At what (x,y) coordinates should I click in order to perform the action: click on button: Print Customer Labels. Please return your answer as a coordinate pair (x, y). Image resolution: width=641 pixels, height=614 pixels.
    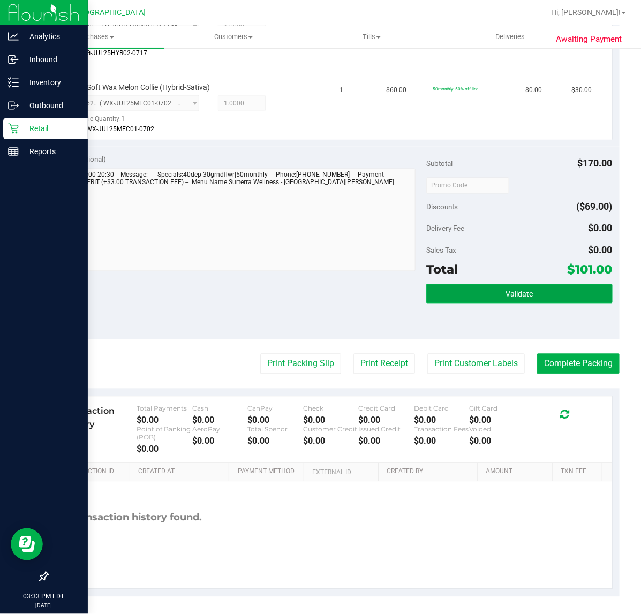
    Looking at the image, I should click on (476, 364).